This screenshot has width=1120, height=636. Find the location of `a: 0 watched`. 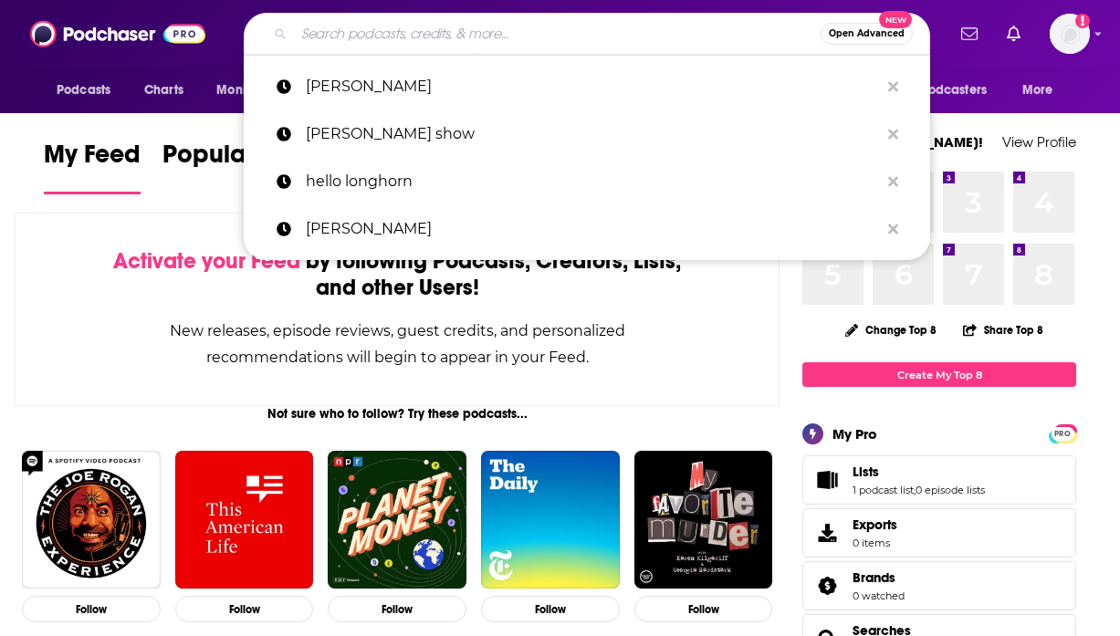

a: 0 watched is located at coordinates (878, 596).